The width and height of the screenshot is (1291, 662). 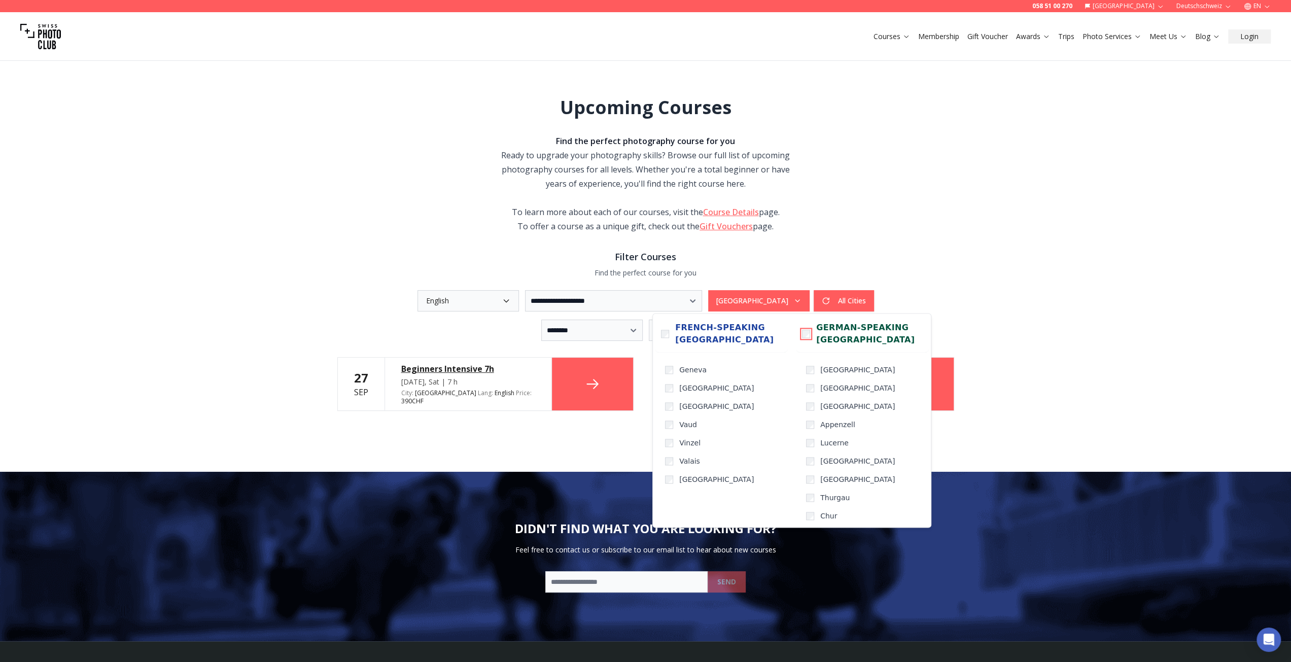 I want to click on span: Lucerne, so click(x=834, y=443).